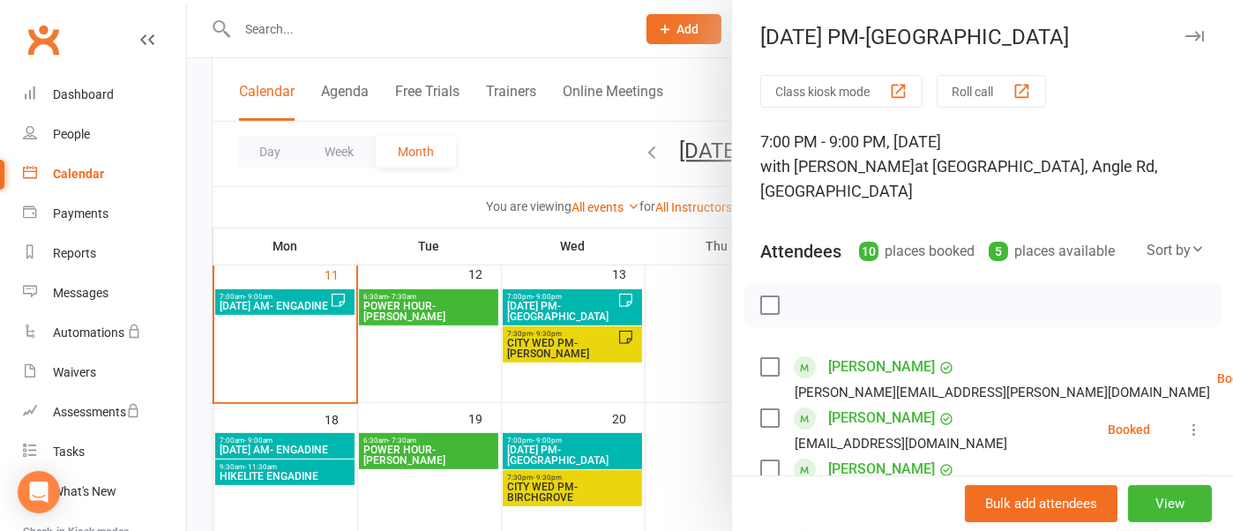  What do you see at coordinates (74, 372) in the screenshot?
I see `div: Waivers` at bounding box center [74, 372].